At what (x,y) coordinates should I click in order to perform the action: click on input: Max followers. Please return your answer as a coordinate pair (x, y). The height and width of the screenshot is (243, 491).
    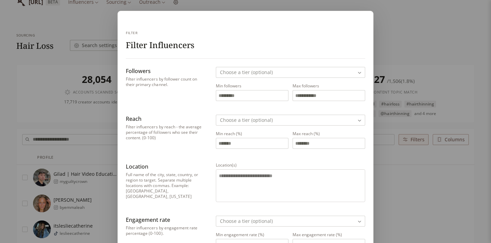
    Looking at the image, I should click on (329, 95).